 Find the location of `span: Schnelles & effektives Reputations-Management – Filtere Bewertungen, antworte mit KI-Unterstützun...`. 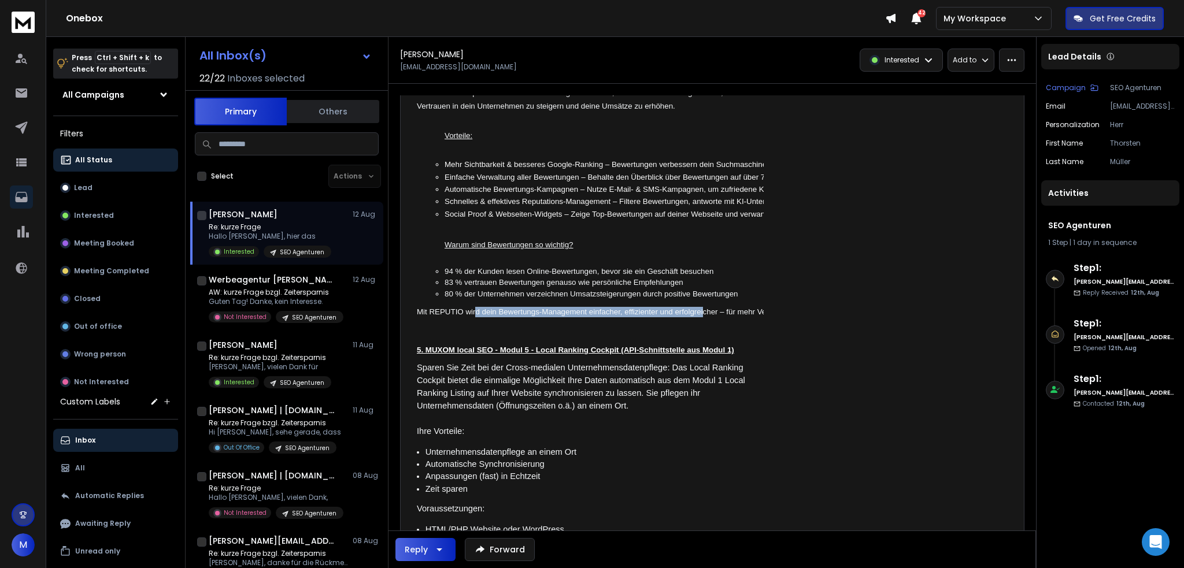

span: Schnelles & effektives Reputations-Management – Filtere Bewertungen, antworte mit KI-Unterstützun... is located at coordinates (703, 201).